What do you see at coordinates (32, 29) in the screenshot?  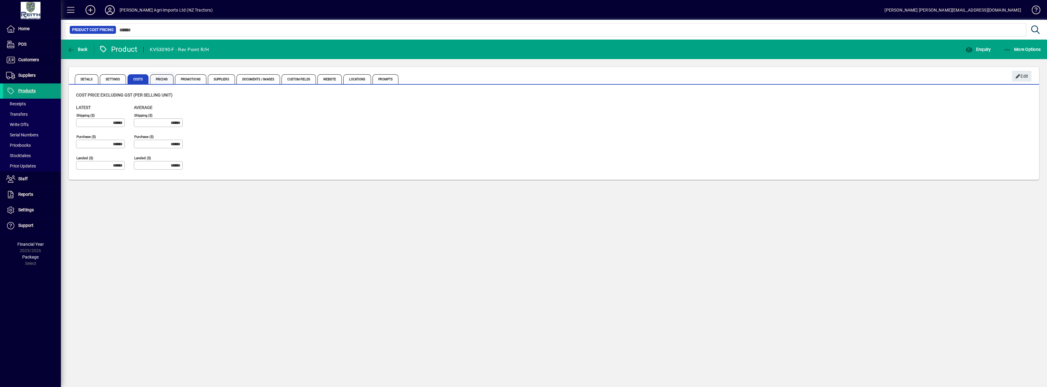 I see `a: Home` at bounding box center [32, 29].